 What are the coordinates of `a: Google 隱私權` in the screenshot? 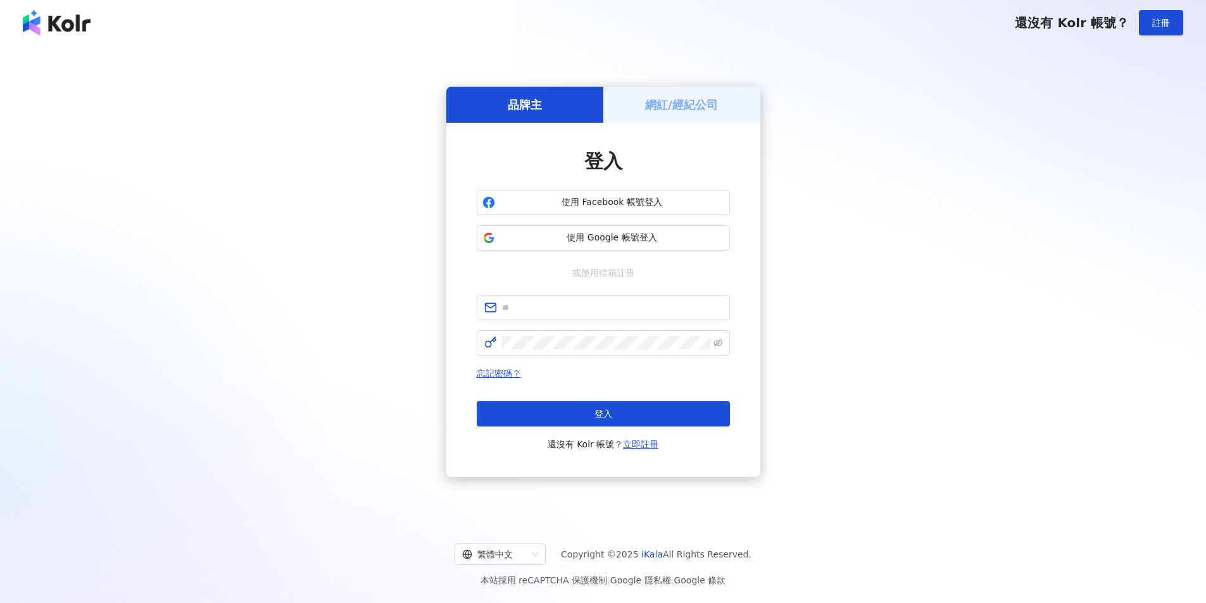 It's located at (640, 580).